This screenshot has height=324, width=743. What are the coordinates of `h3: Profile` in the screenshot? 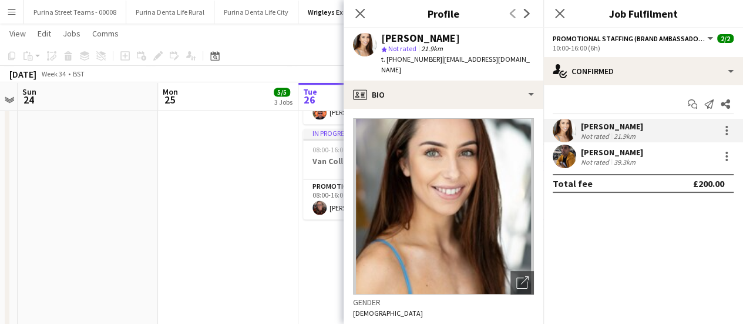 It's located at (444, 14).